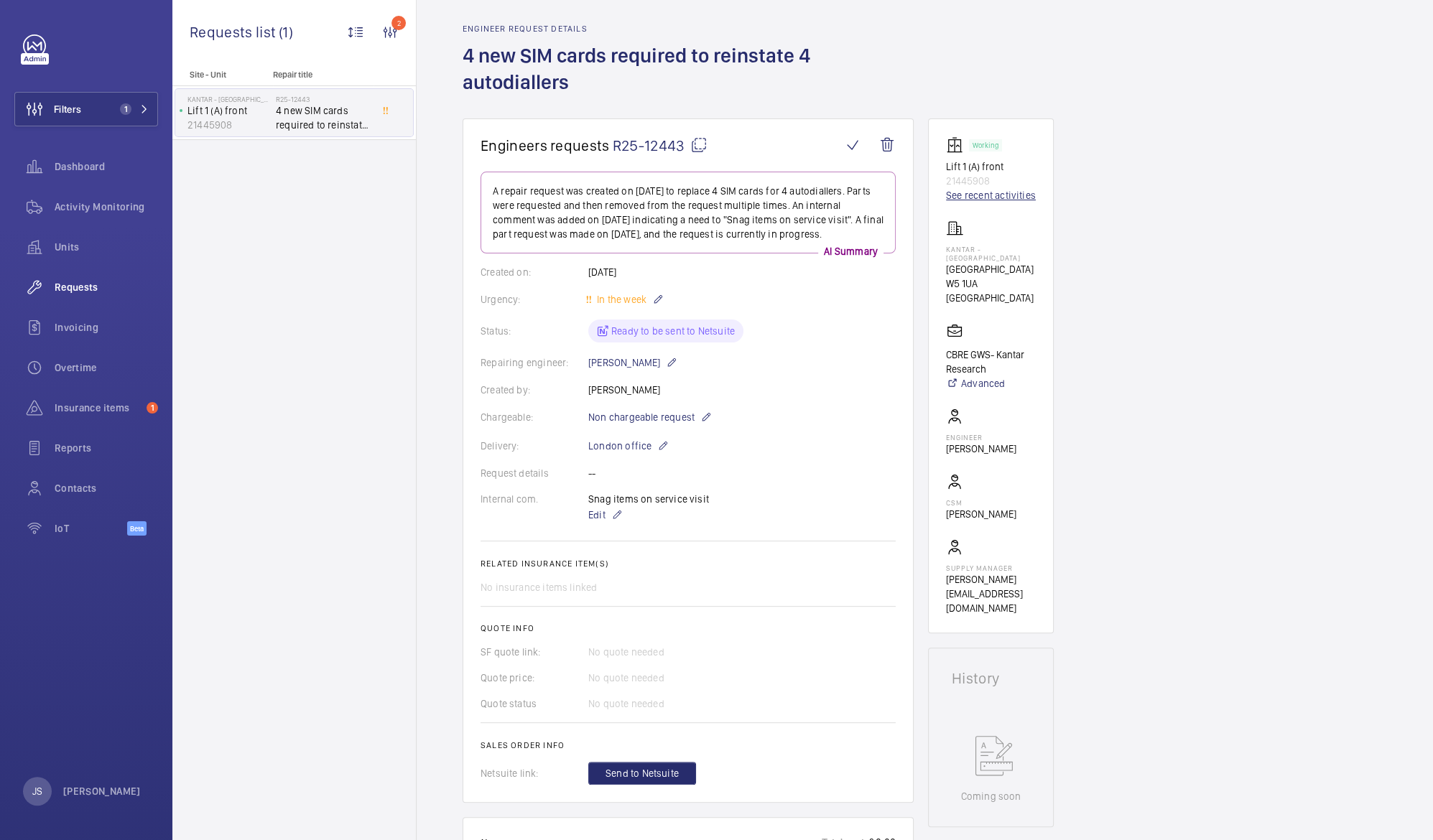 Image resolution: width=1433 pixels, height=840 pixels. What do you see at coordinates (107, 489) in the screenshot?
I see `span: Contacts` at bounding box center [107, 489].